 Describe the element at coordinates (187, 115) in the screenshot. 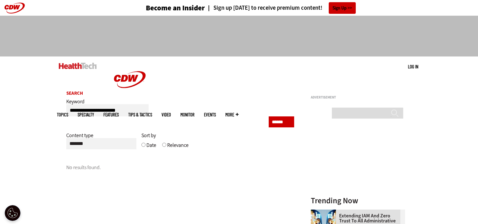

I see `a: MonITor` at that location.